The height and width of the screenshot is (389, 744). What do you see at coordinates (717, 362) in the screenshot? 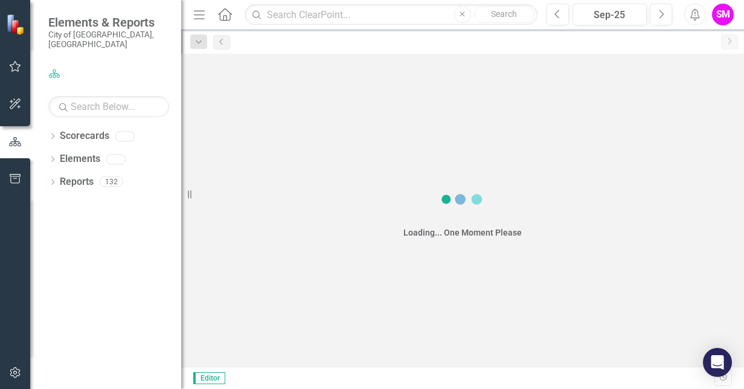
I see `div: Open Intercom Messenger` at bounding box center [717, 362].